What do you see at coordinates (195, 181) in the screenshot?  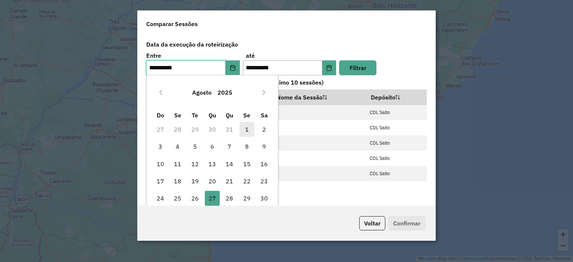 I see `span: 19` at bounding box center [195, 181].